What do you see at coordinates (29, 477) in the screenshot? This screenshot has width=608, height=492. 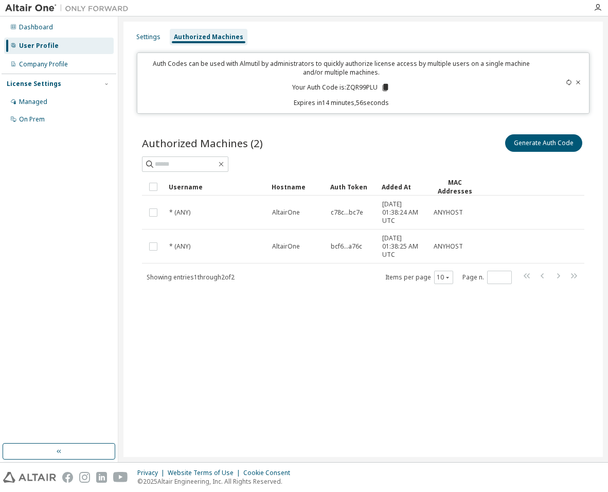 I see `img: altair_logo.svg` at bounding box center [29, 477].